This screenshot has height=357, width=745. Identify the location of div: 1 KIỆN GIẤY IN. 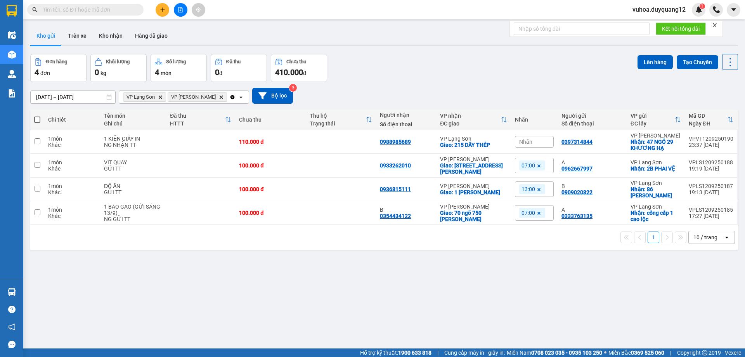
(133, 139).